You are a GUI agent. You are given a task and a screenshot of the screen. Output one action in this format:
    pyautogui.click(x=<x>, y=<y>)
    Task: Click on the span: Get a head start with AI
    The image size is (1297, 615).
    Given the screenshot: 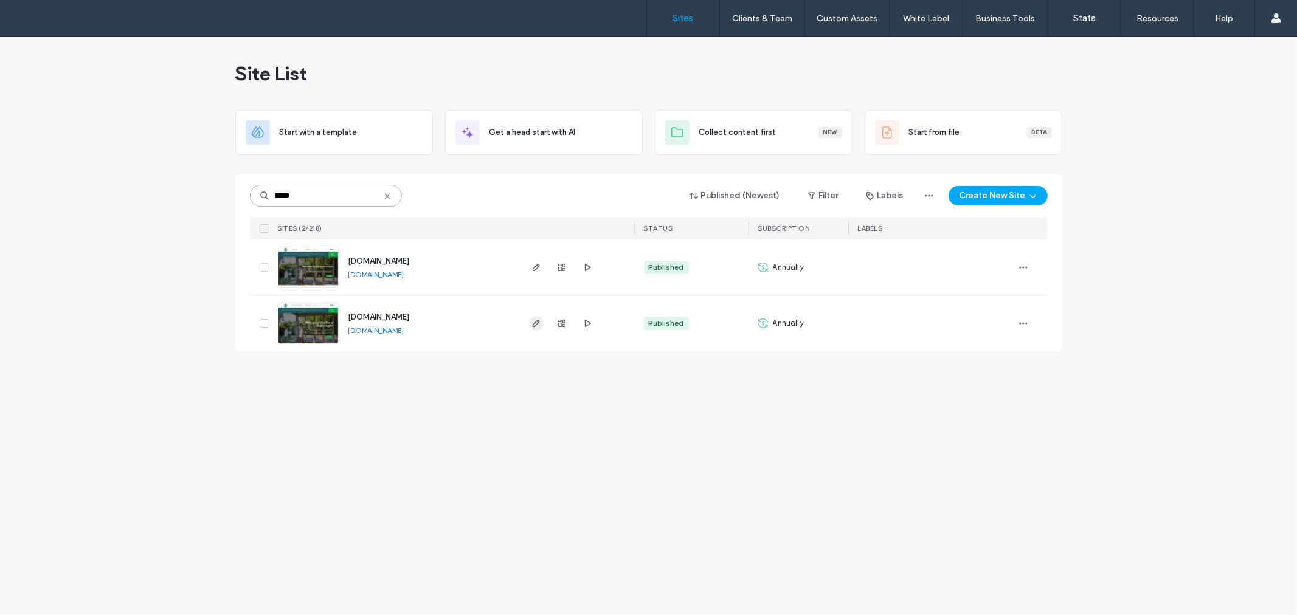 What is the action you would take?
    pyautogui.click(x=533, y=133)
    